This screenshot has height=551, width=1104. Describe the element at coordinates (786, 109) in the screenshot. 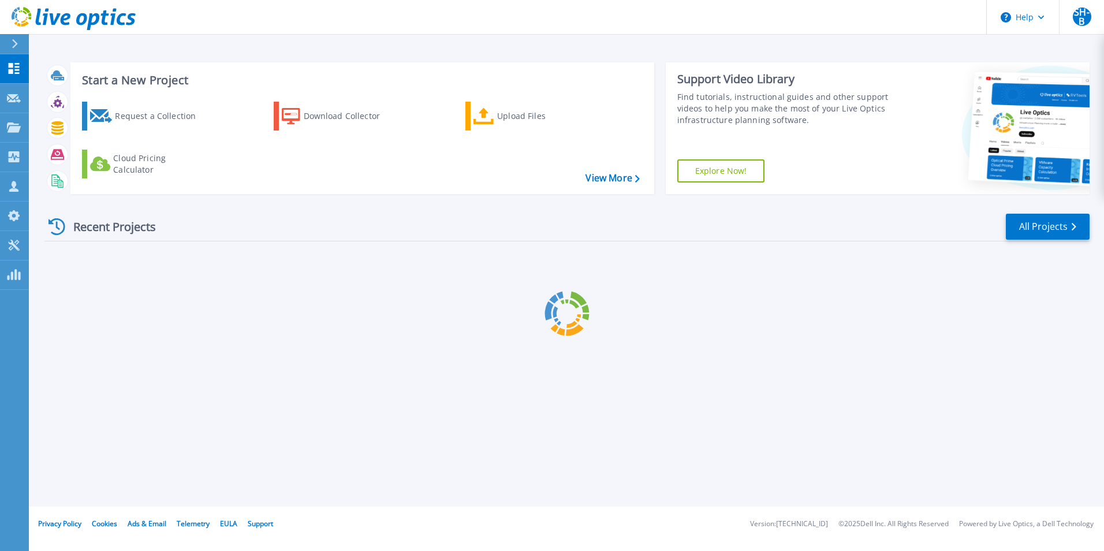

I see `div: Find tutorials, instructional guides and other support videos to help you make the most of your L...` at that location.